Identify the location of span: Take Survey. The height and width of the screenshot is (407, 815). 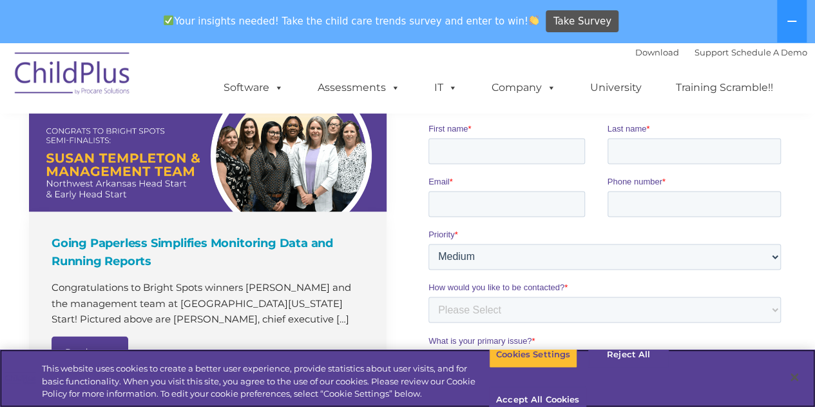
(583, 21).